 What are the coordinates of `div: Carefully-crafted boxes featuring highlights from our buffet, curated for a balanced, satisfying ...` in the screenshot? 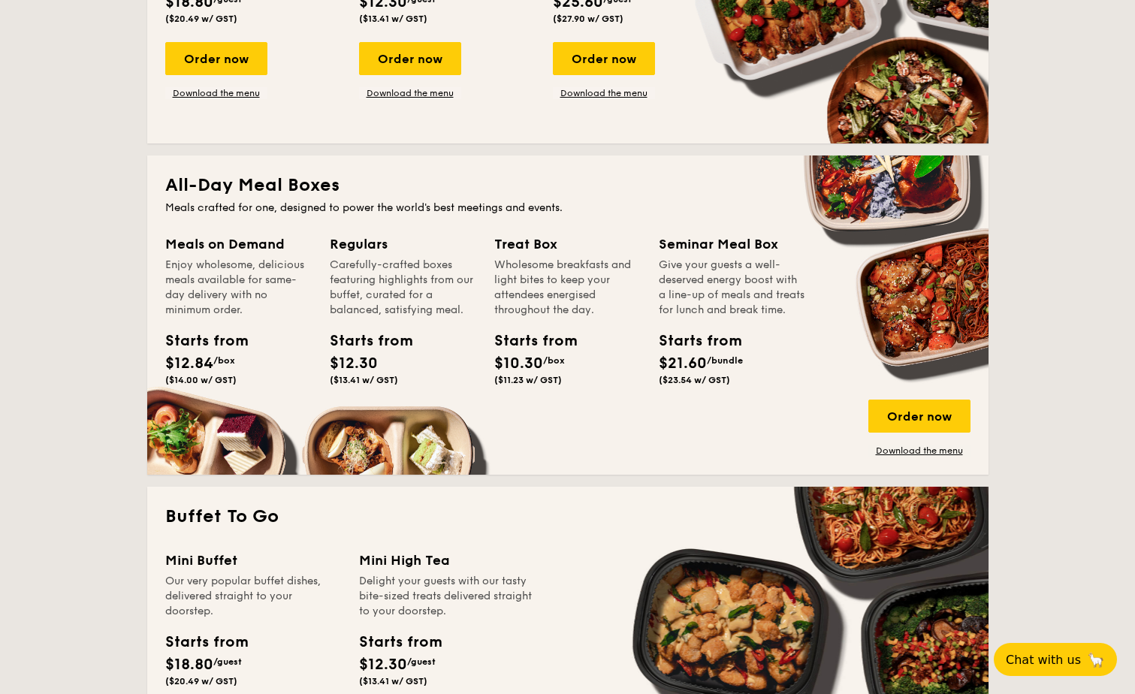 It's located at (403, 288).